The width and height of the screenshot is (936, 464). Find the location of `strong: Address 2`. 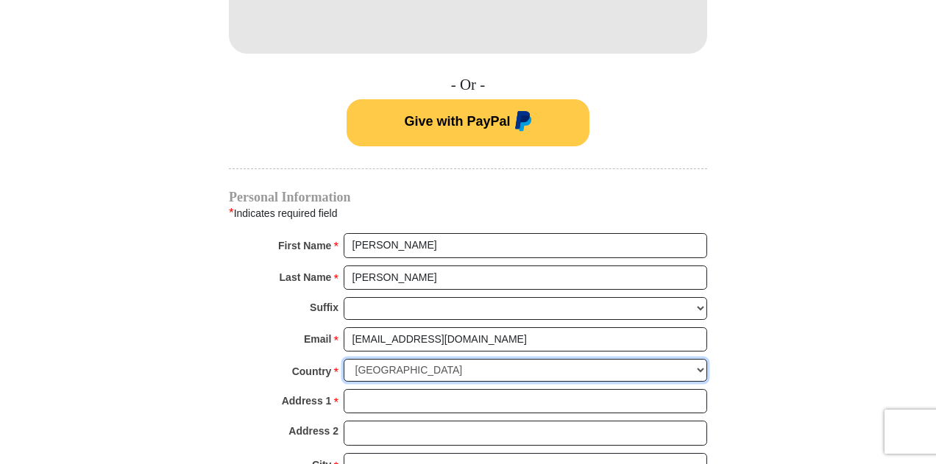

strong: Address 2 is located at coordinates (313, 431).